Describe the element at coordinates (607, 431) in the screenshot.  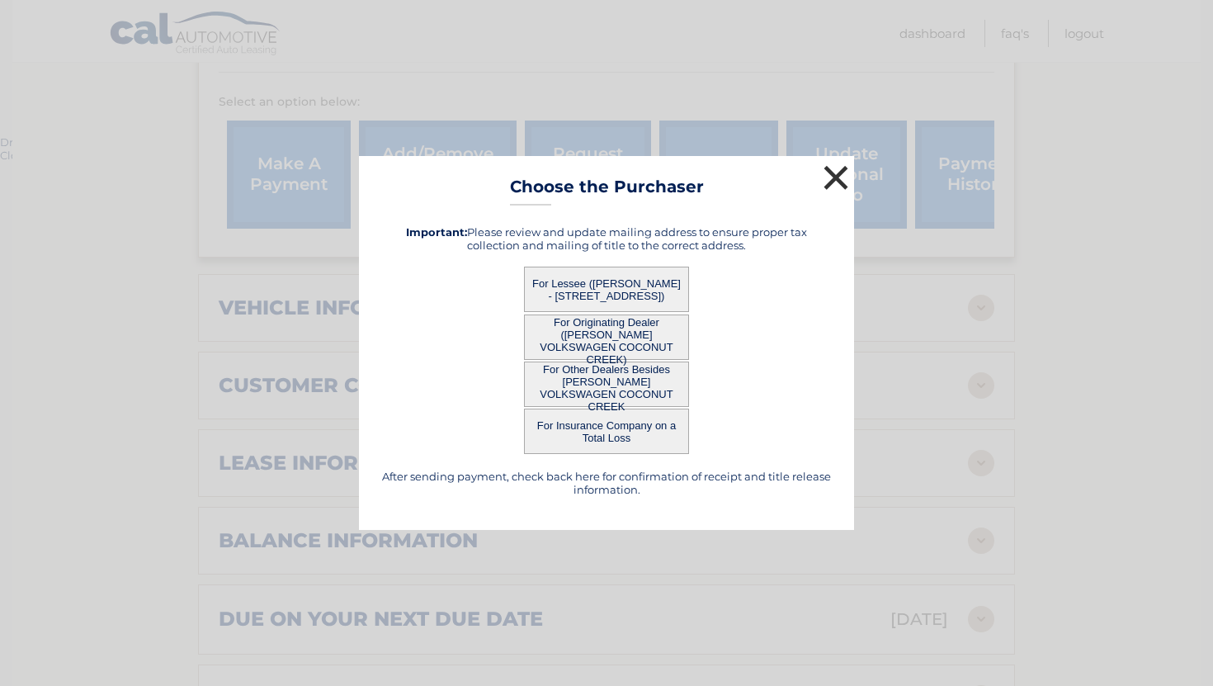
I see `button: For Insurance Company on a Total Loss` at that location.